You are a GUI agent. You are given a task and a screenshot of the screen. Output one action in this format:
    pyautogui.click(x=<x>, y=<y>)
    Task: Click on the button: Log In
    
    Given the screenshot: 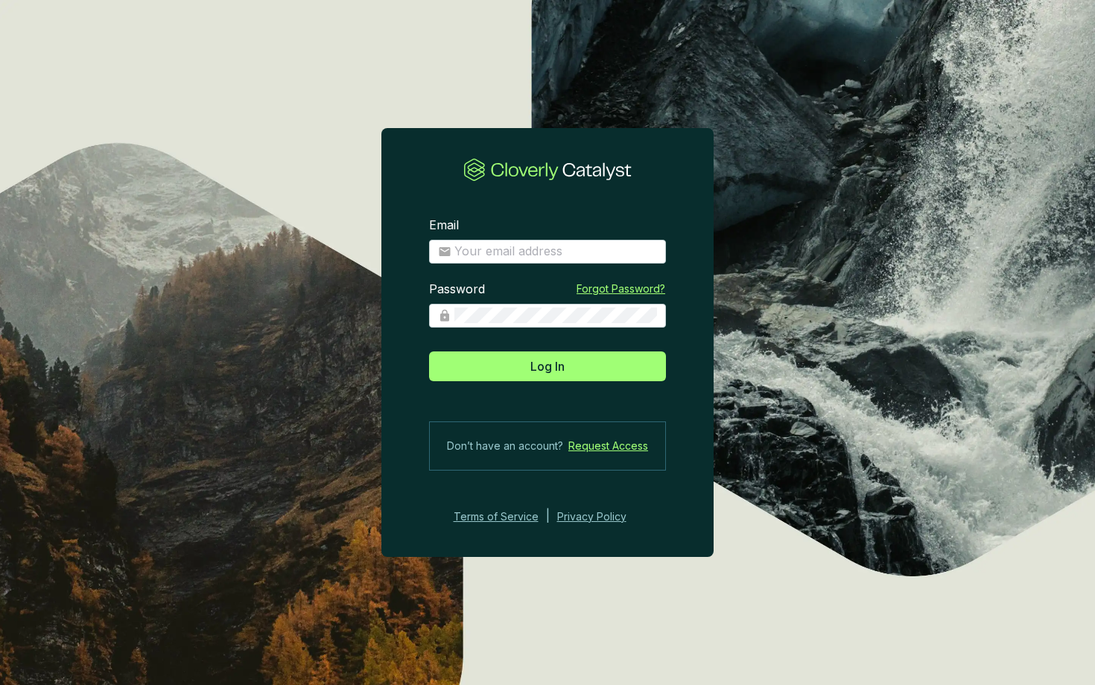 What is the action you would take?
    pyautogui.click(x=547, y=366)
    